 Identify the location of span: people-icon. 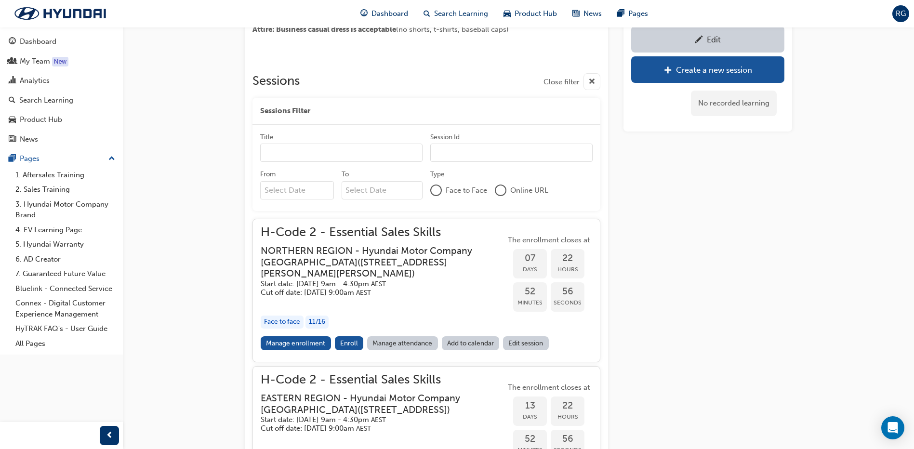
(12, 62).